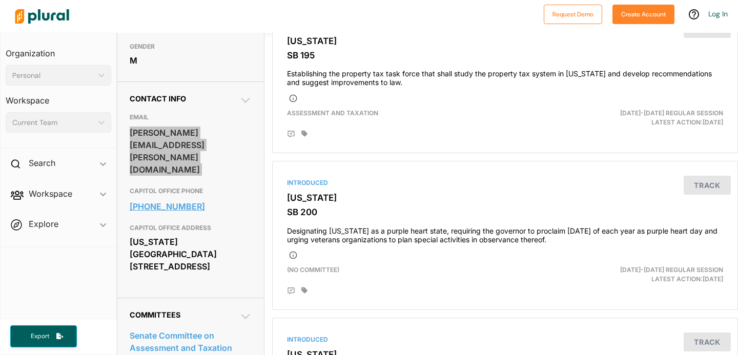 This screenshot has width=738, height=355. I want to click on span: Committees, so click(155, 315).